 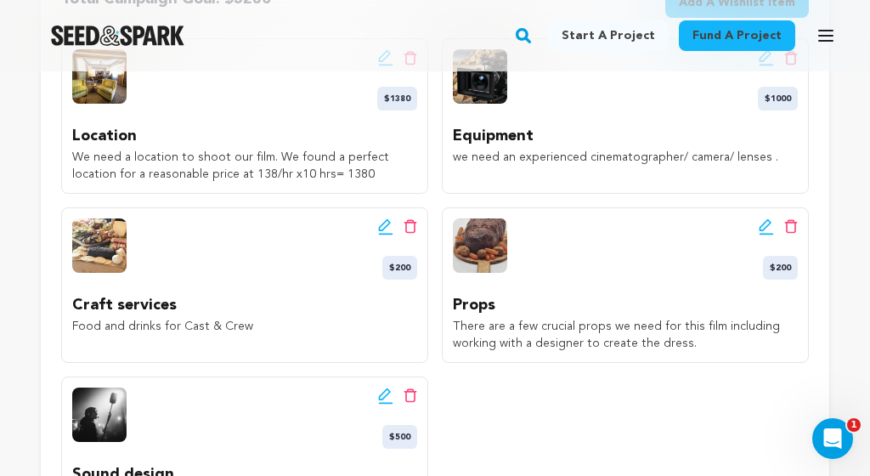 What do you see at coordinates (608, 36) in the screenshot?
I see `a: Start a project` at bounding box center [608, 36].